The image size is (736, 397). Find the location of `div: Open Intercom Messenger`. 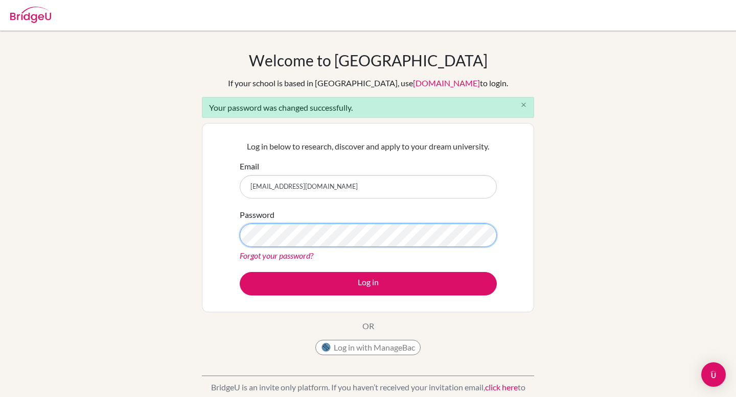

div: Open Intercom Messenger is located at coordinates (713, 375).